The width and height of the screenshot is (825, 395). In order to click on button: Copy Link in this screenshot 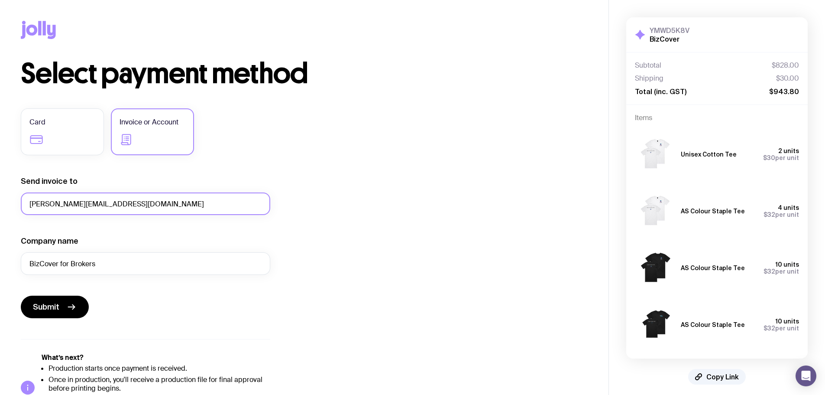, I will do `click(717, 376)`.